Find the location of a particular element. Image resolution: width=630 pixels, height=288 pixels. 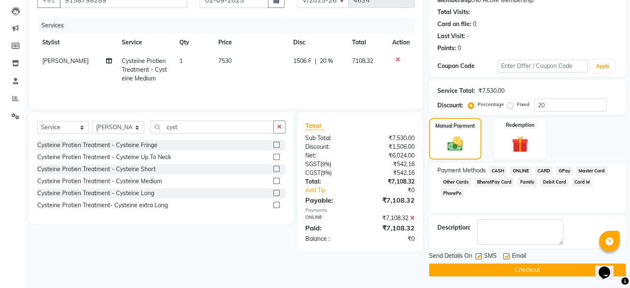

span: Other Cards is located at coordinates (456, 182).